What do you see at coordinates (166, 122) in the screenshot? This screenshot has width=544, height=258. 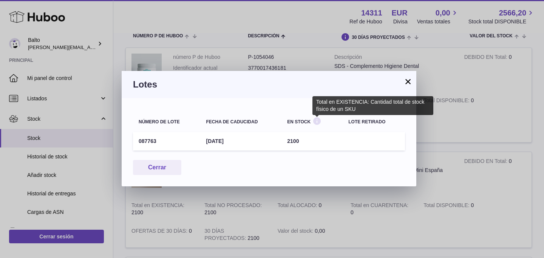 I see `div: Número de lote` at bounding box center [166, 122].